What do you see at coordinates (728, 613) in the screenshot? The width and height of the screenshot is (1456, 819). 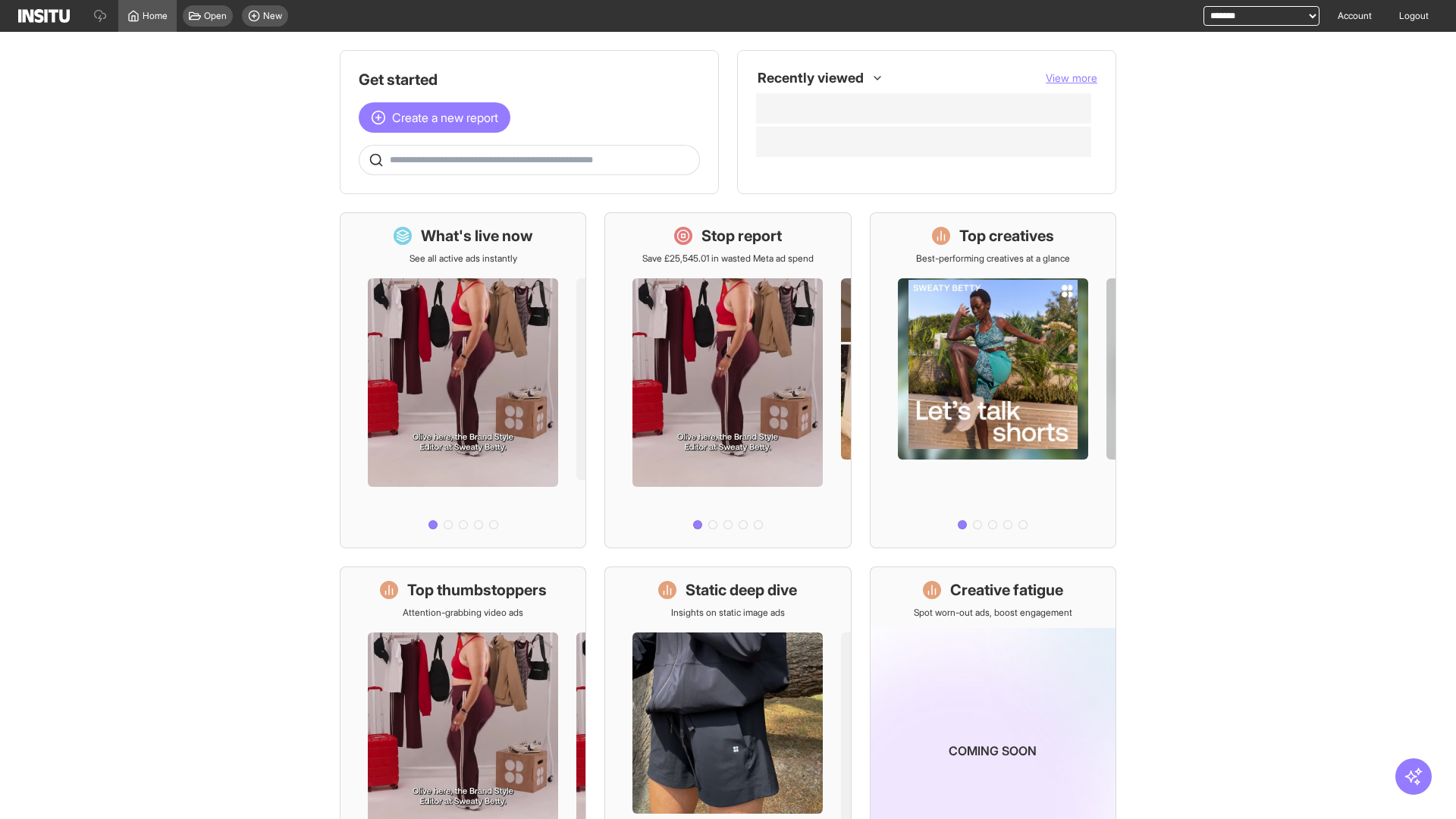 I see `p: Insights on static image ads` at bounding box center [728, 613].